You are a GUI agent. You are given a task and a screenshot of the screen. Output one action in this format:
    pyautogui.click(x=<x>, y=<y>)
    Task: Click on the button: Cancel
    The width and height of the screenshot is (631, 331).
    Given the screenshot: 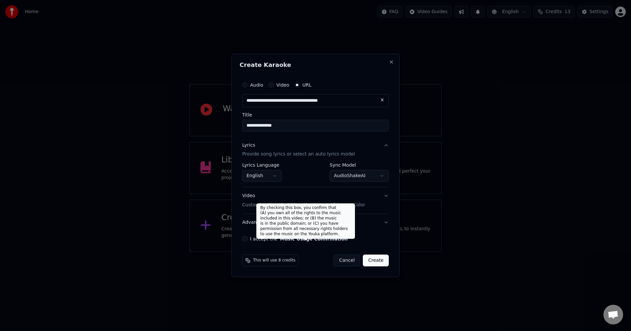 What is the action you would take?
    pyautogui.click(x=346, y=261)
    